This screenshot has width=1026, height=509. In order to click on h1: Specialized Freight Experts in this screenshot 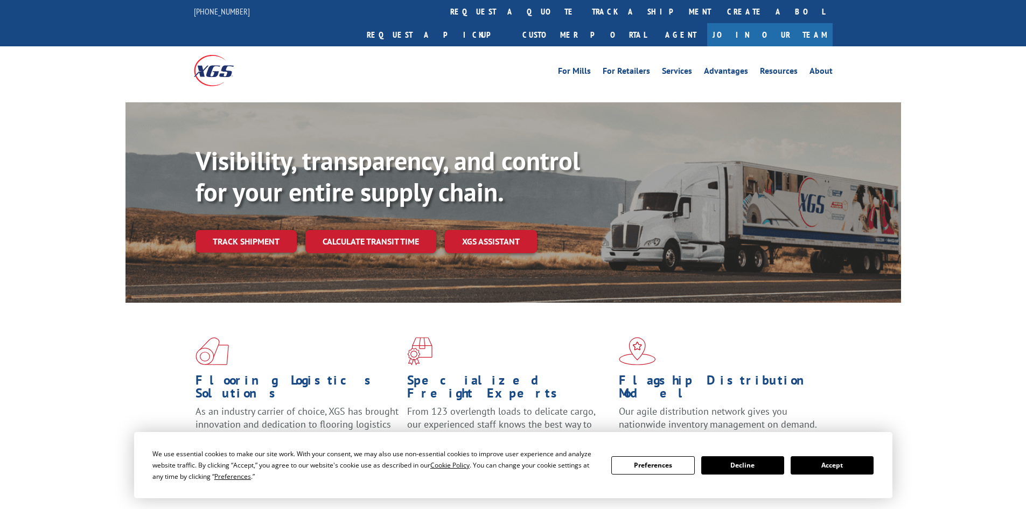, I will do `click(509, 390)`.